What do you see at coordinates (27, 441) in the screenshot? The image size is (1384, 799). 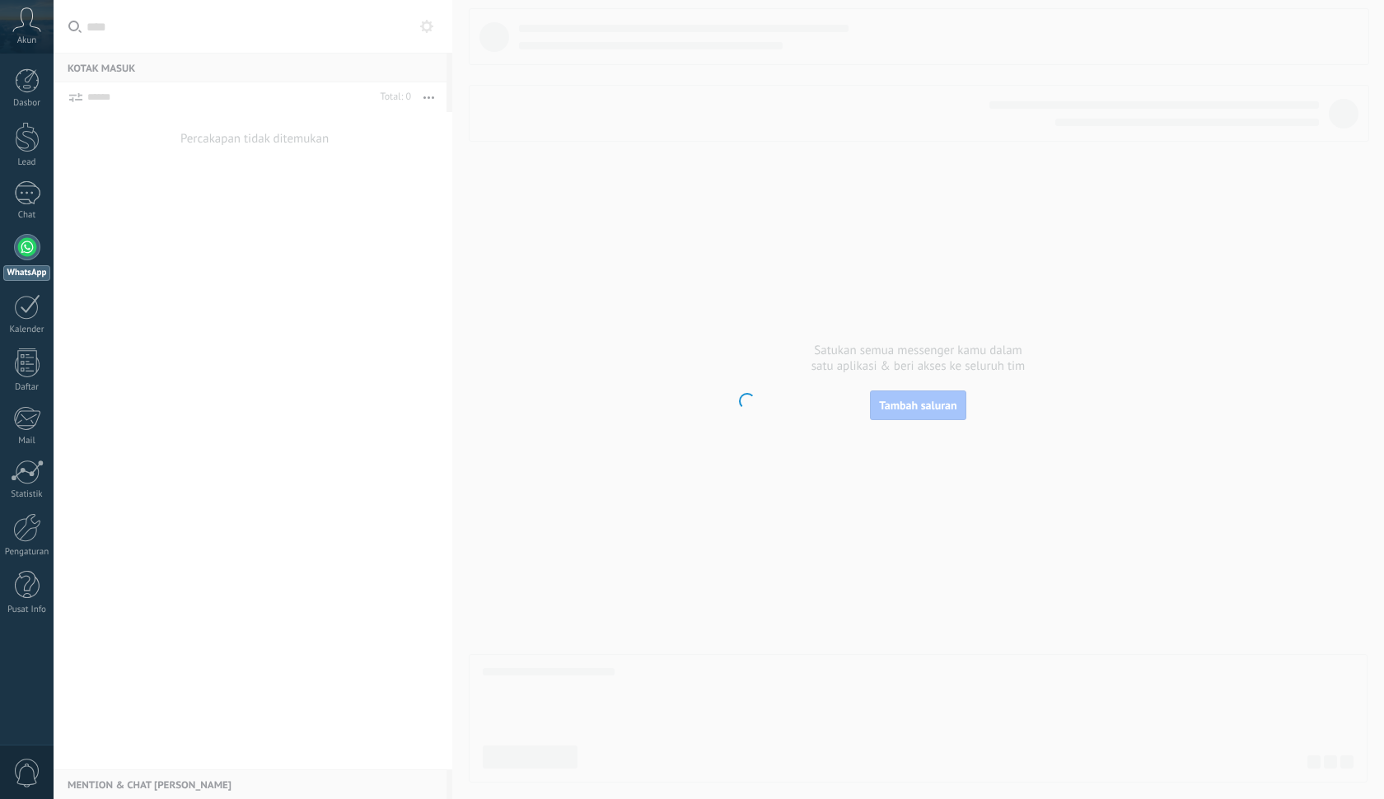 I see `div: Mail` at bounding box center [27, 441].